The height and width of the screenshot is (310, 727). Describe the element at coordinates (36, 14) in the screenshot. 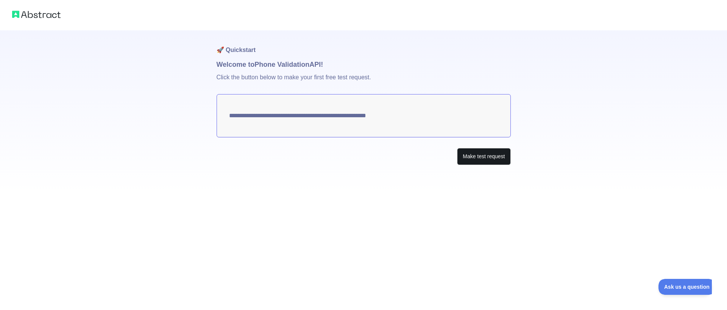

I see `img: Abstract logo` at that location.